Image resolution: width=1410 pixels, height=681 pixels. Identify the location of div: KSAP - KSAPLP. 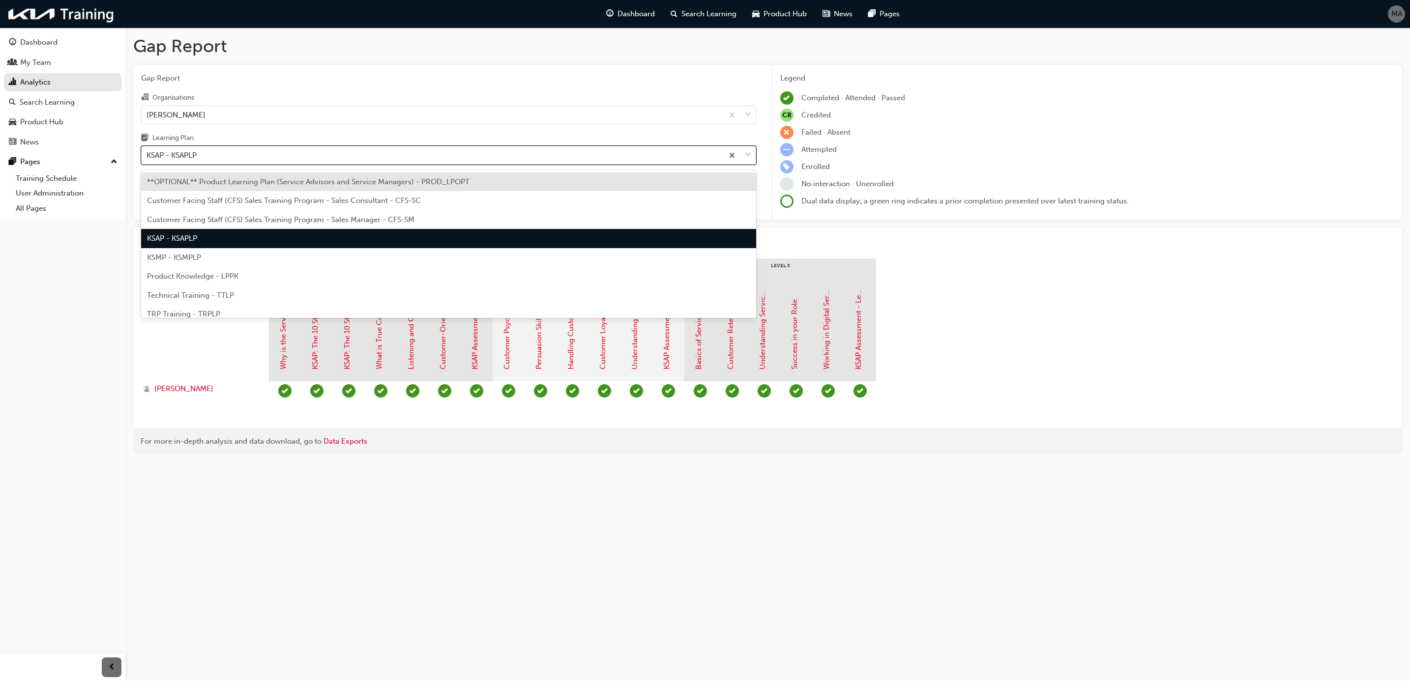
(172, 155).